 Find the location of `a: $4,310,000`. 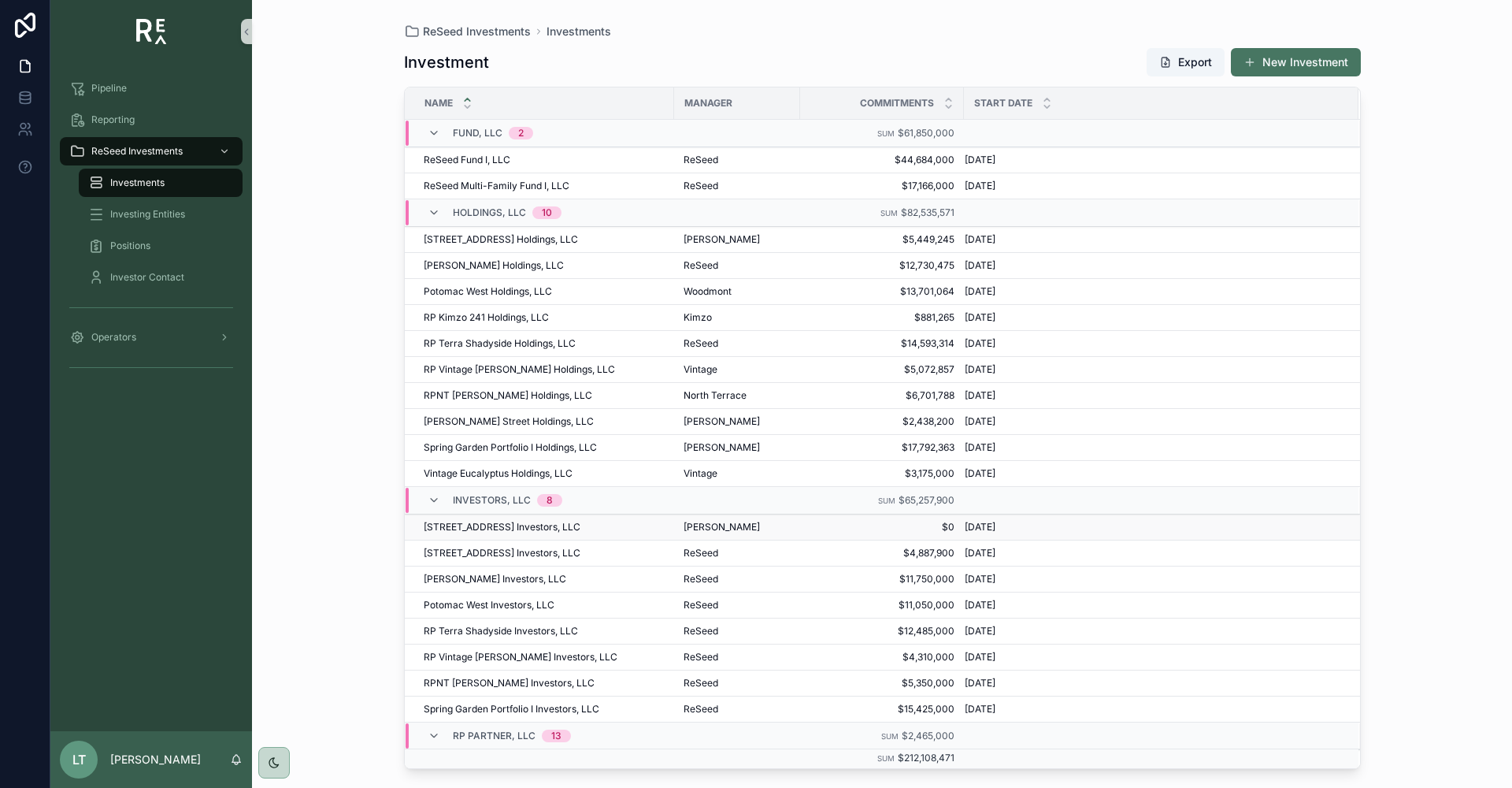

a: $4,310,000 is located at coordinates (883, 657).